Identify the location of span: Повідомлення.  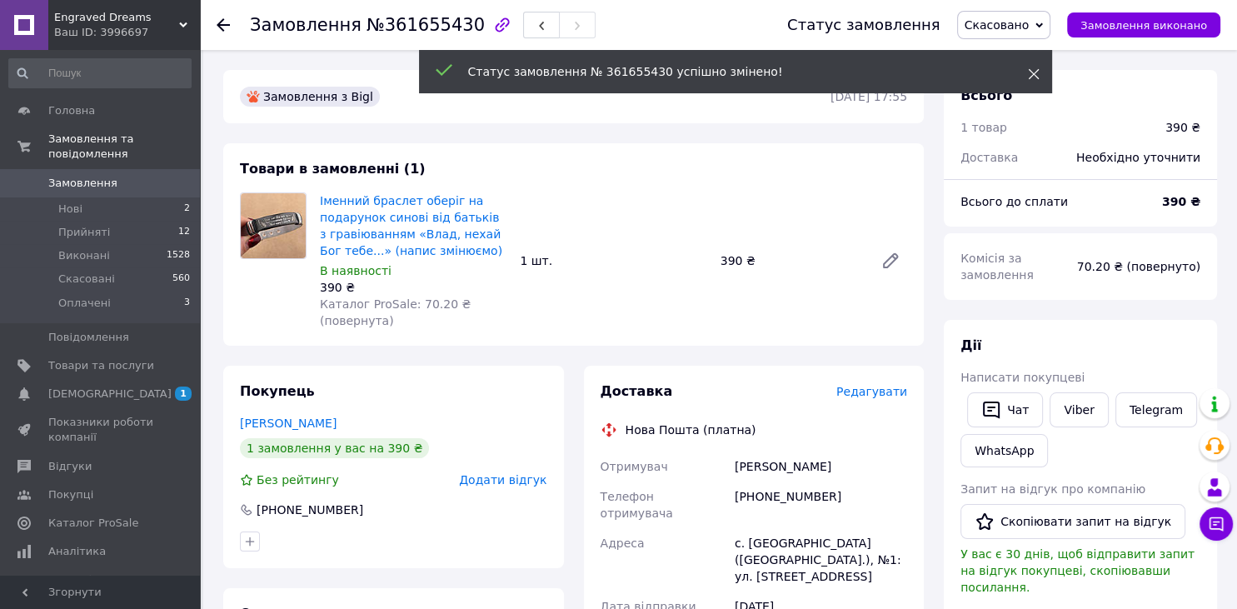
(88, 337).